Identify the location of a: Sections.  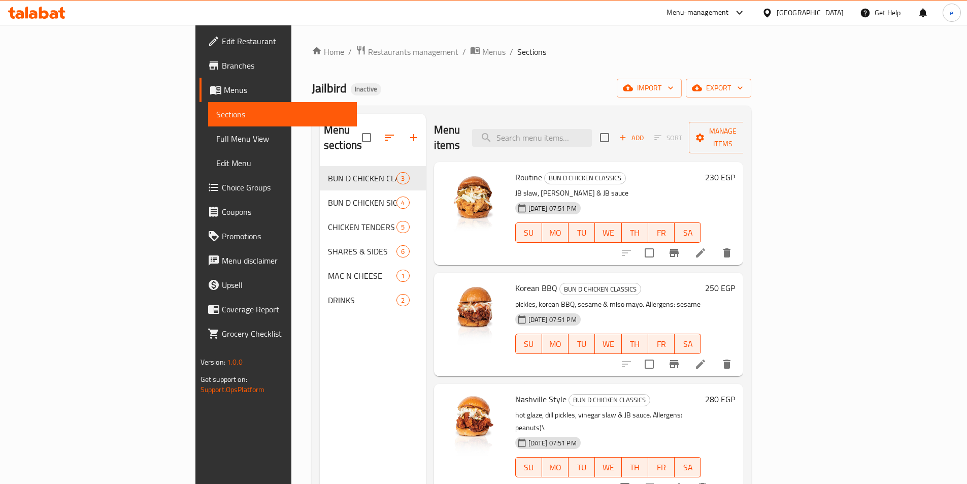
(282, 114).